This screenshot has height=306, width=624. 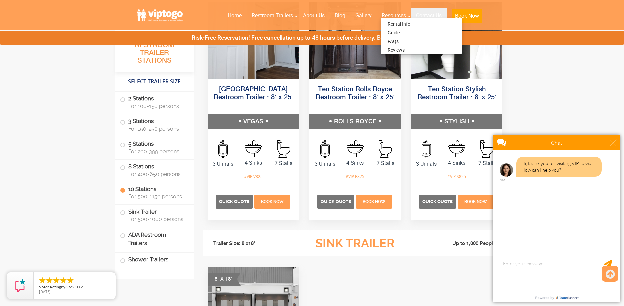 I want to click on span: by, so click(x=74, y=287).